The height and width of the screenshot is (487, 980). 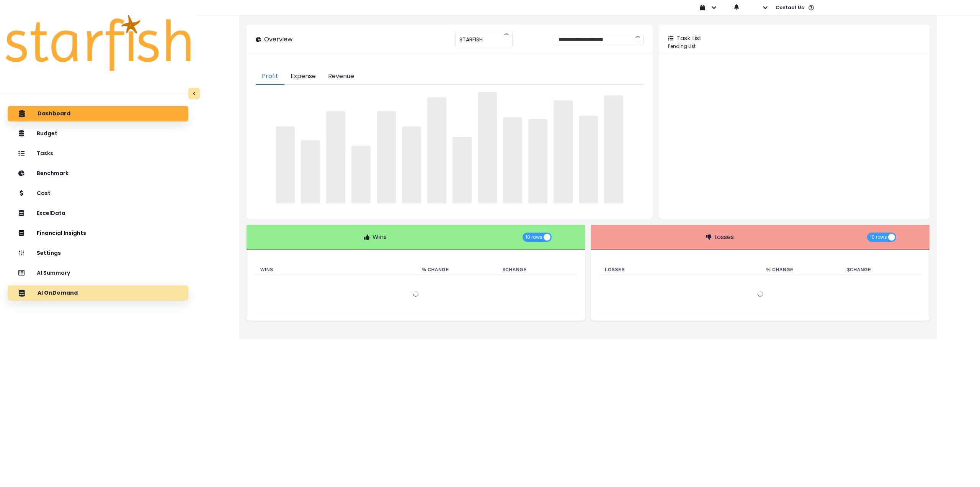 I want to click on th: Losses, so click(x=680, y=270).